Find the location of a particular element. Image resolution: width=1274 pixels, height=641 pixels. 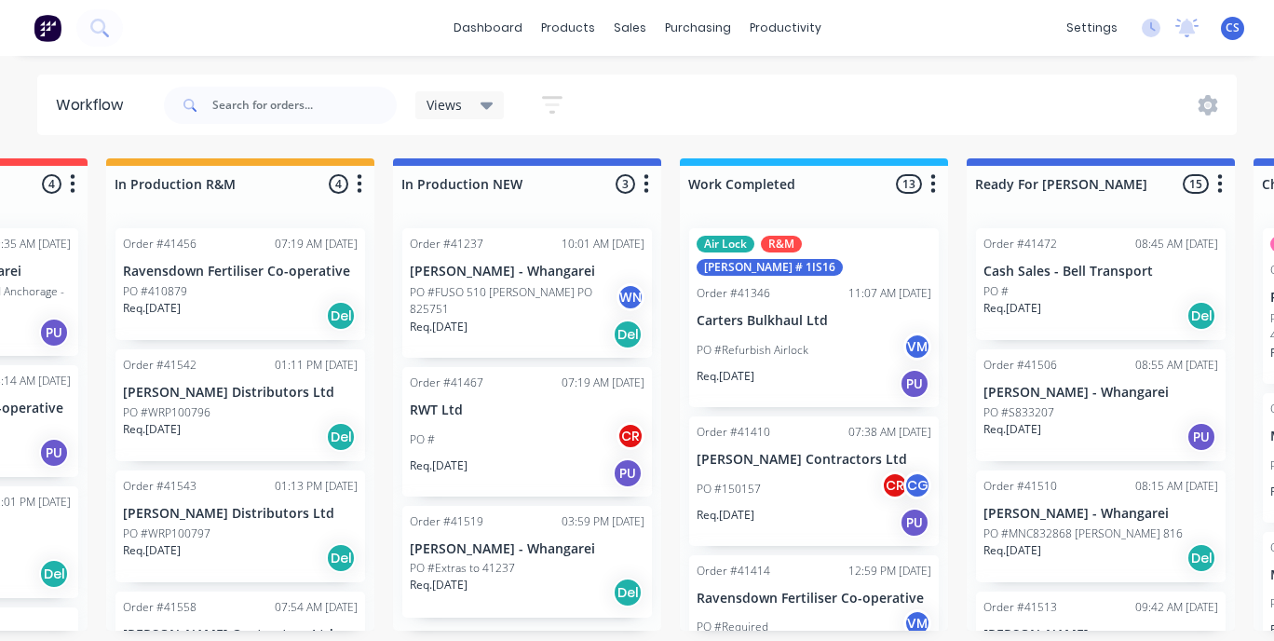

input: Search for orders... is located at coordinates (305, 105).